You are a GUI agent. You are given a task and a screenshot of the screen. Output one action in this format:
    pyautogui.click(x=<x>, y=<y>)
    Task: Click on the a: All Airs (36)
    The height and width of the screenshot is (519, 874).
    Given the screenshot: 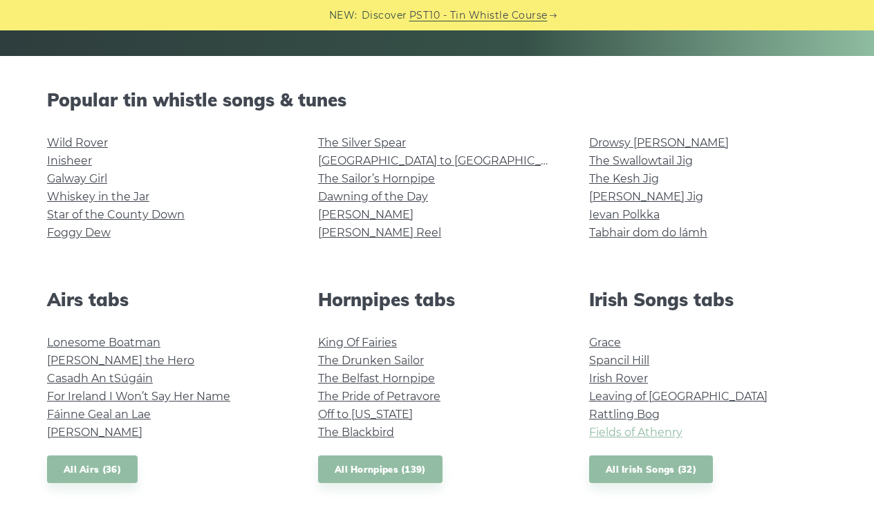 What is the action you would take?
    pyautogui.click(x=92, y=469)
    